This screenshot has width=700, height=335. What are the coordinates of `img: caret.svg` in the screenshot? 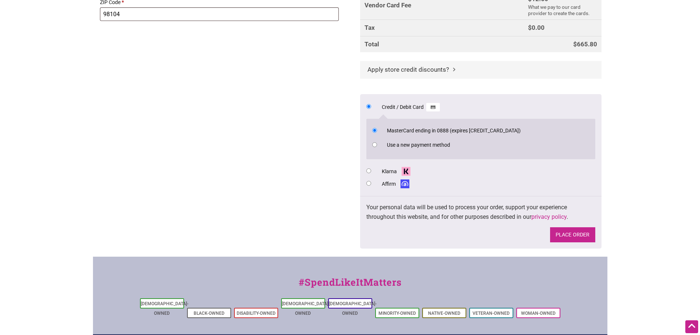 It's located at (454, 69).